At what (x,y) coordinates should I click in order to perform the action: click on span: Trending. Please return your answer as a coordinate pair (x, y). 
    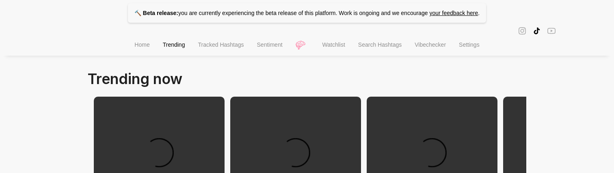
    Looking at the image, I should click on (174, 45).